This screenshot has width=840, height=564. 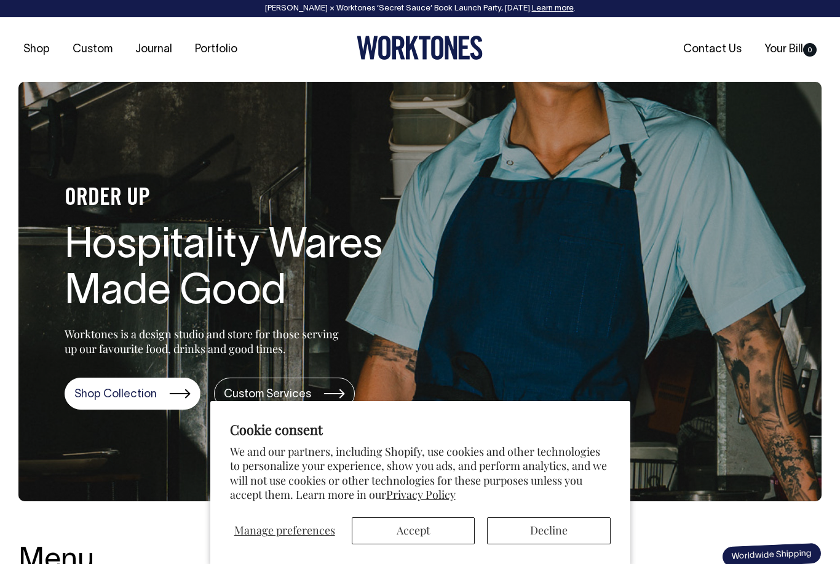 I want to click on button: Manage preferences, so click(x=285, y=531).